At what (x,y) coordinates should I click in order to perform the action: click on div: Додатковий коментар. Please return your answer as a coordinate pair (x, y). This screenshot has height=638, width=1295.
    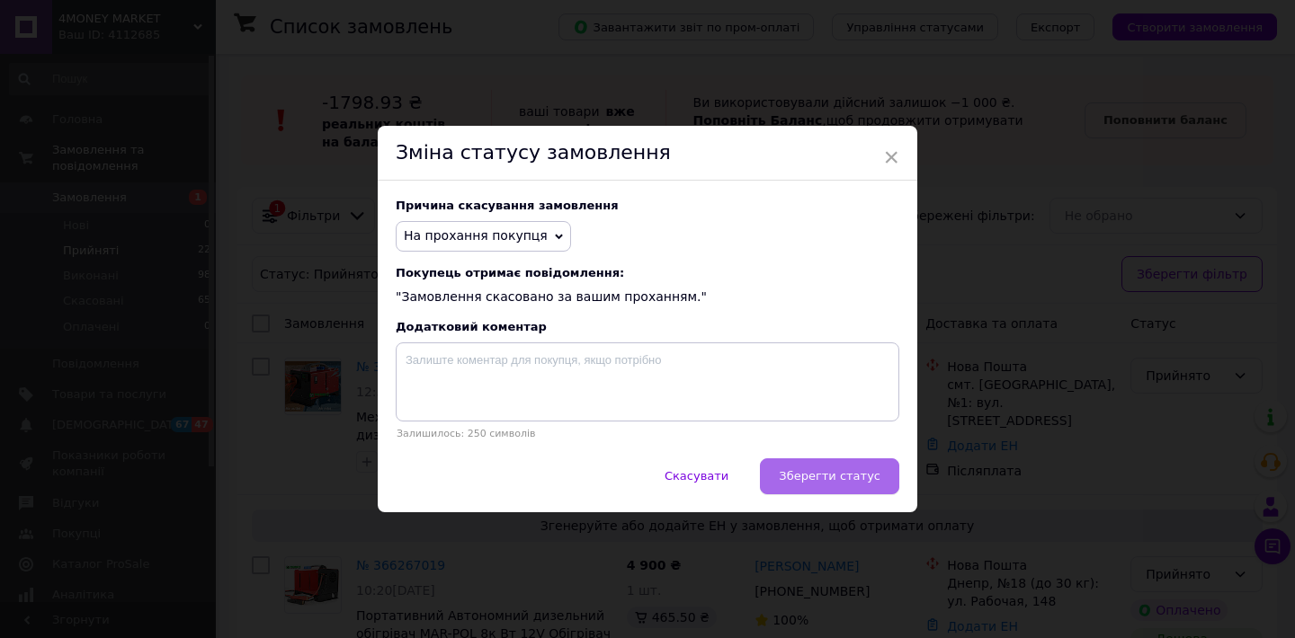
    Looking at the image, I should click on (647, 326).